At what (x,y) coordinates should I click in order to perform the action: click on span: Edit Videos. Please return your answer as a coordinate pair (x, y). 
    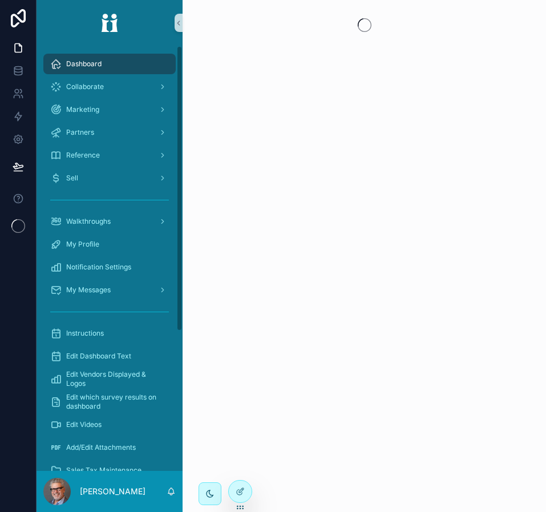
    Looking at the image, I should click on (84, 424).